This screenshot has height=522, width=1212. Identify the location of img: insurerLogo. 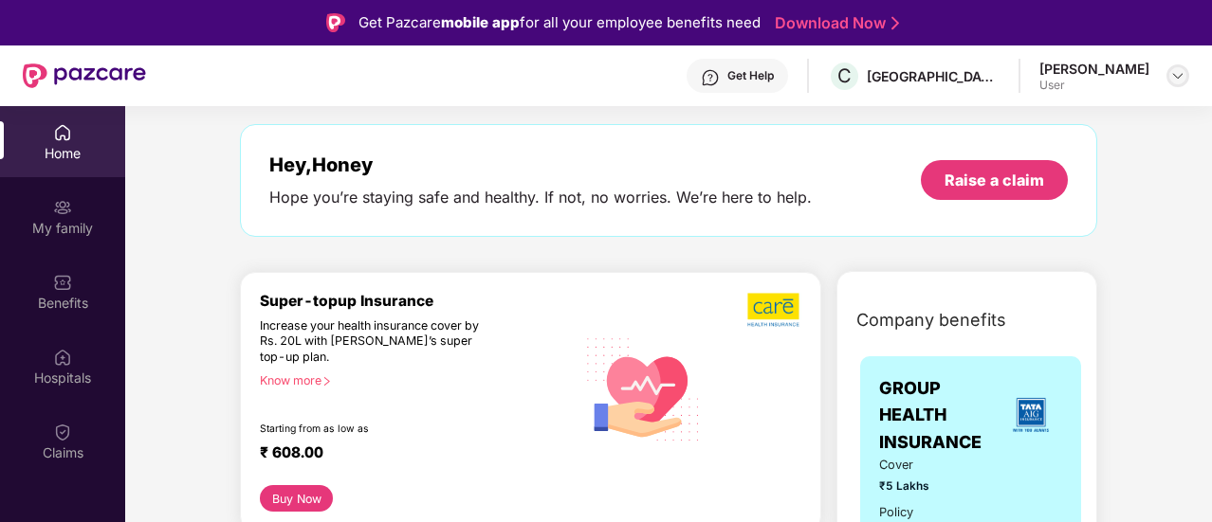
(1031, 415).